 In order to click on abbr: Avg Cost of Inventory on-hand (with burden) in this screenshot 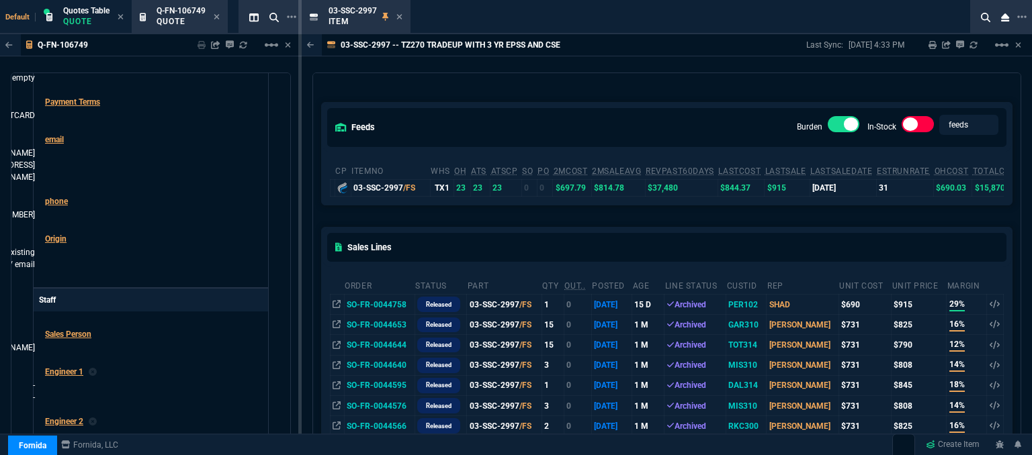, I will do `click(951, 171)`.